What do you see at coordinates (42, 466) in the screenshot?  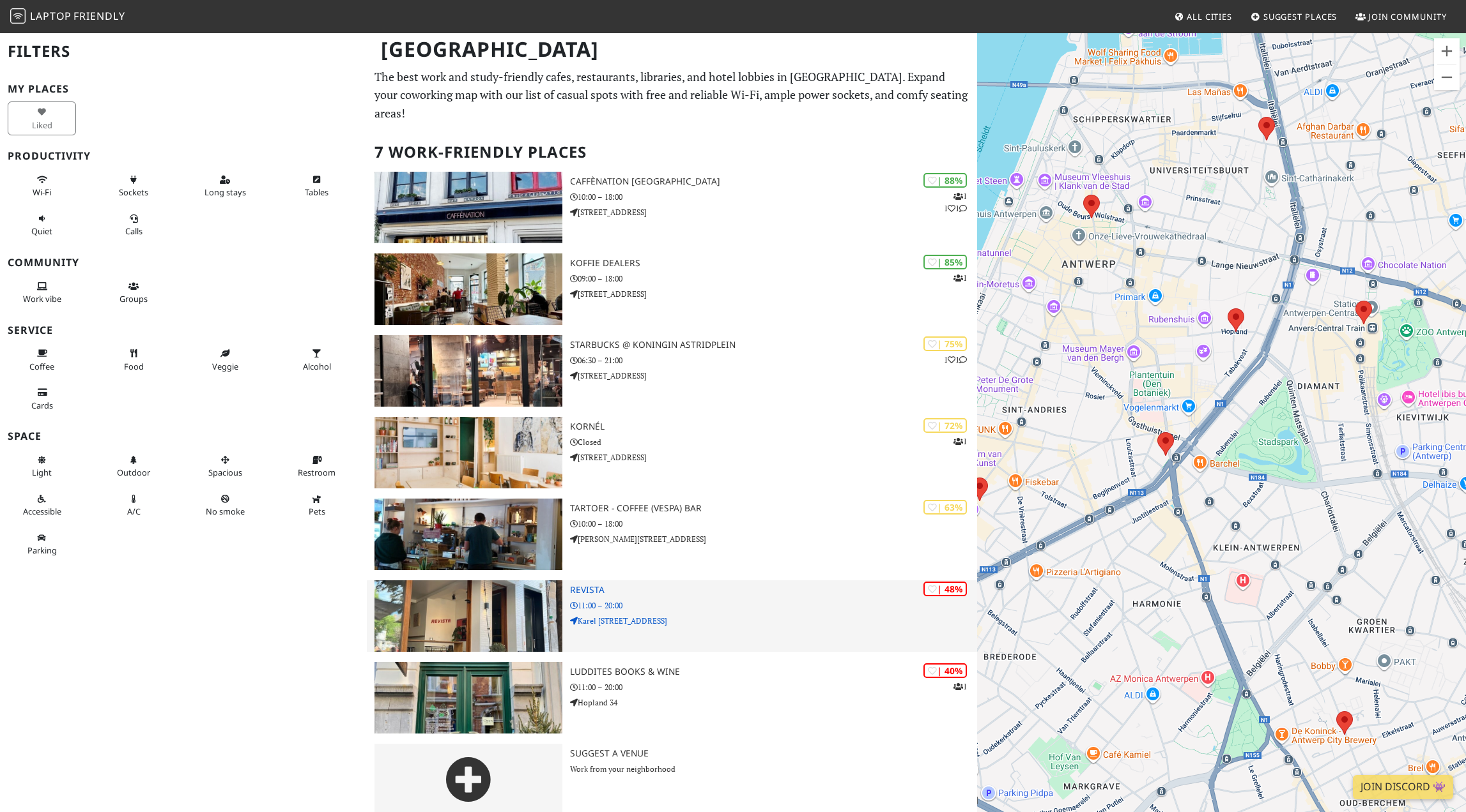 I see `button: Light` at bounding box center [42, 466].